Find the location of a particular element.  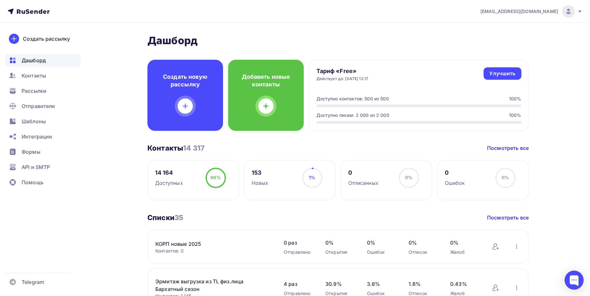

span: 99% is located at coordinates (215, 177).